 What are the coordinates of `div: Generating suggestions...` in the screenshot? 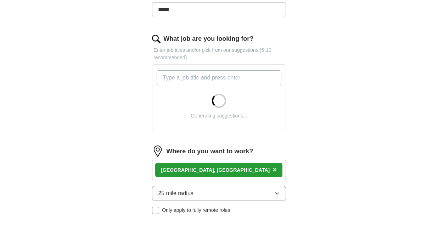 It's located at (219, 116).